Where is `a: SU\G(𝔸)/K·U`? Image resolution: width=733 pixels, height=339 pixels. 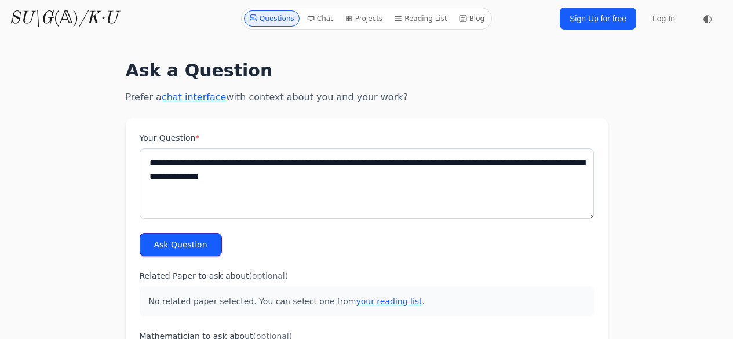 a: SU\G(𝔸)/K·U is located at coordinates (63, 19).